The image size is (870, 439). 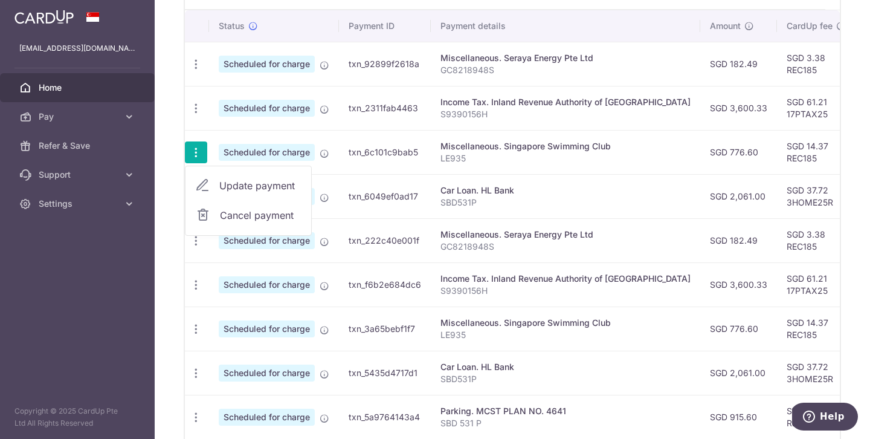 What do you see at coordinates (44, 17) in the screenshot?
I see `img: CardUp` at bounding box center [44, 17].